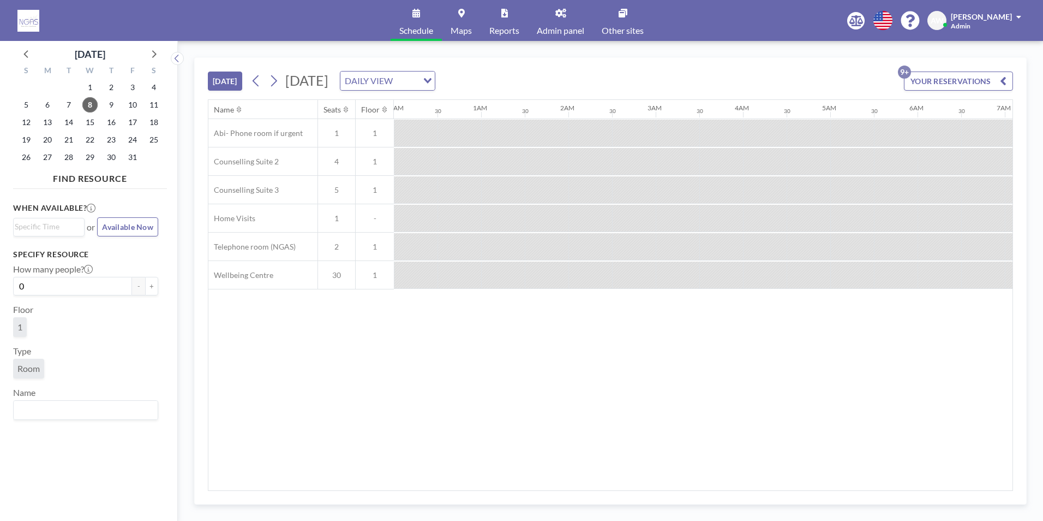 Image resolution: width=1043 pixels, height=521 pixels. Describe the element at coordinates (252, 247) in the screenshot. I see `span: Telephone room (NGAS)` at that location.